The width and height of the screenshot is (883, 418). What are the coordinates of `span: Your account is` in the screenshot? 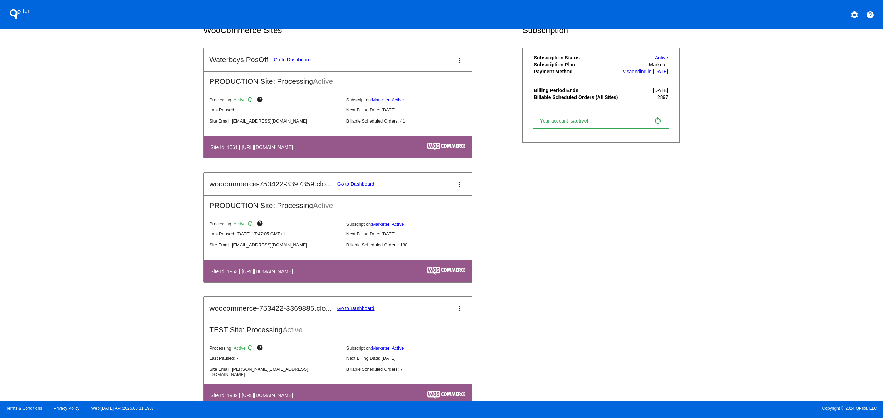 It's located at (568, 121).